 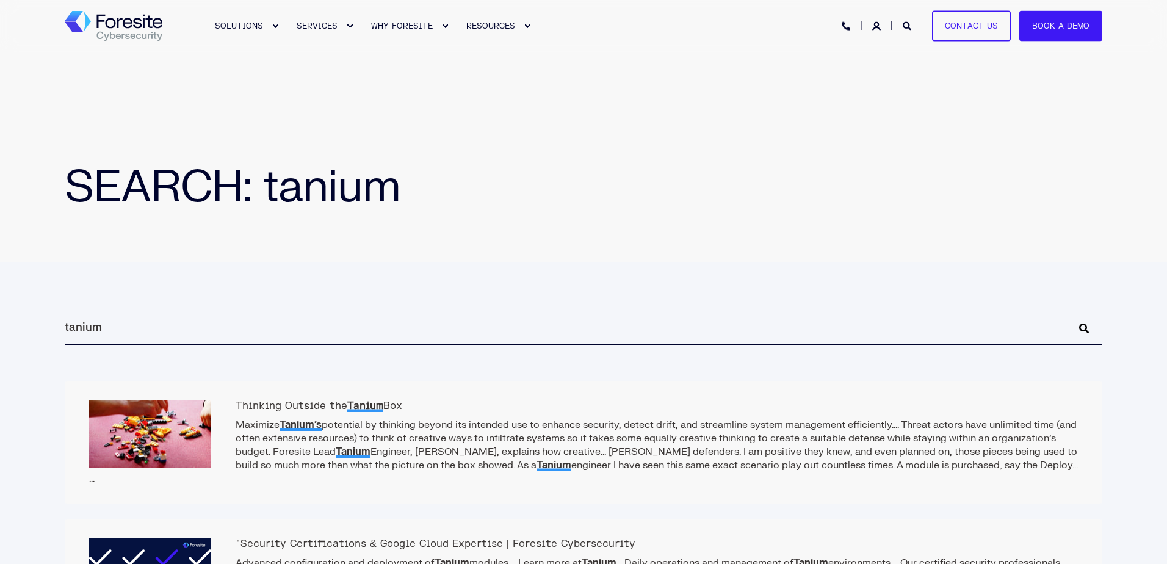 What do you see at coordinates (402, 26) in the screenshot?
I see `span: WHY FORESITE` at bounding box center [402, 26].